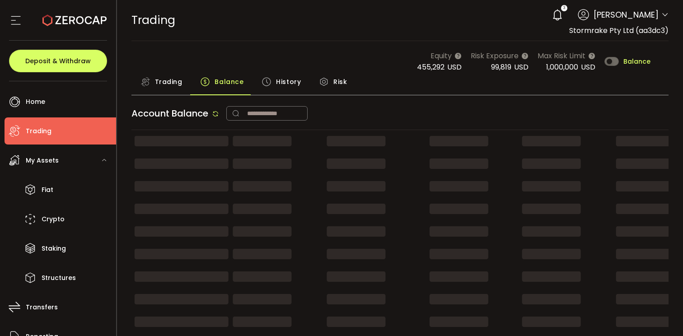 This screenshot has width=683, height=336. Describe the element at coordinates (35, 102) in the screenshot. I see `span: Home` at that location.